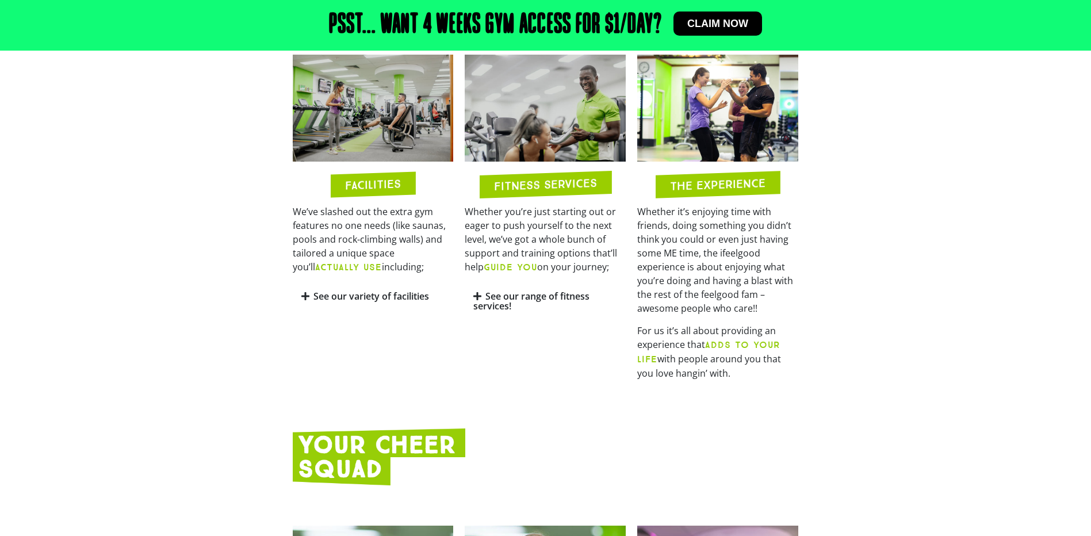 The image size is (1091, 536). What do you see at coordinates (718, 260) in the screenshot?
I see `p: Whether it’s enjoying time with friends, doing something you didn’t think you could or even just ...` at bounding box center [718, 260].